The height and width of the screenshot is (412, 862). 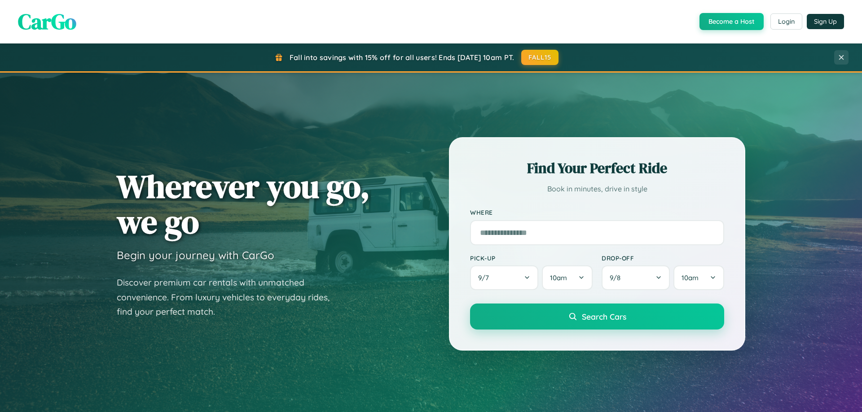 I want to click on label: Where, so click(x=597, y=213).